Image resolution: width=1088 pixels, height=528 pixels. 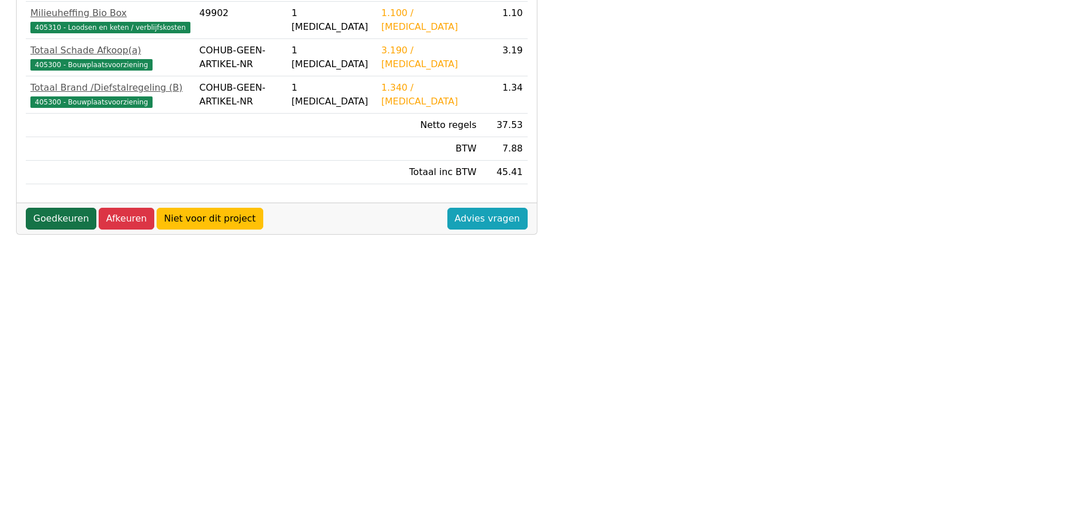 What do you see at coordinates (110, 28) in the screenshot?
I see `span: 405310 - Loodsen en keten / verblijfskosten` at bounding box center [110, 28].